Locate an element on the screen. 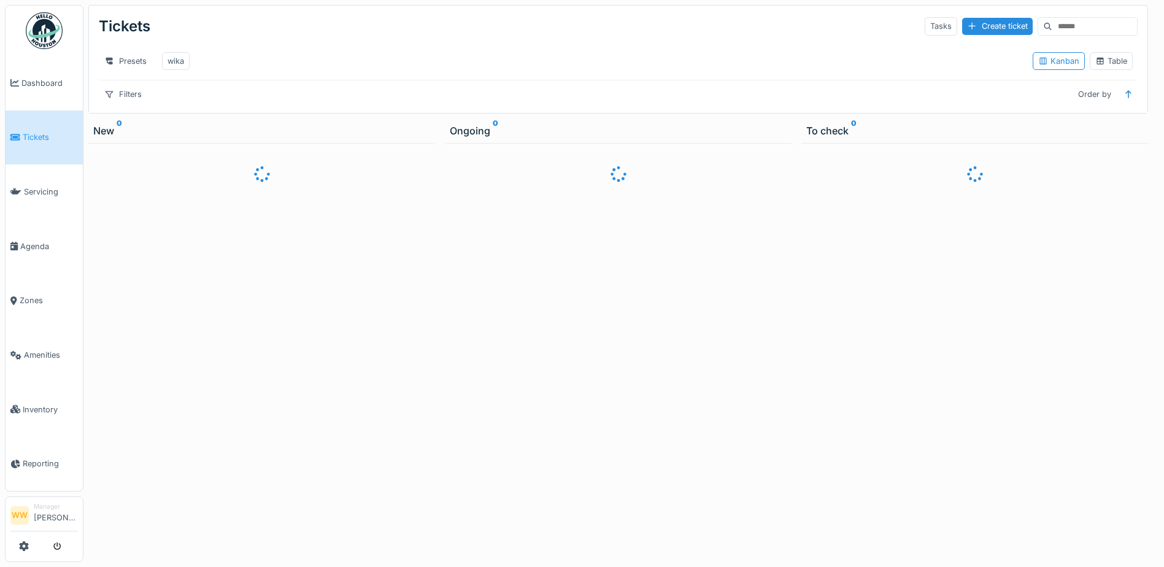 The height and width of the screenshot is (567, 1164). div: Tasks is located at coordinates (940, 26).